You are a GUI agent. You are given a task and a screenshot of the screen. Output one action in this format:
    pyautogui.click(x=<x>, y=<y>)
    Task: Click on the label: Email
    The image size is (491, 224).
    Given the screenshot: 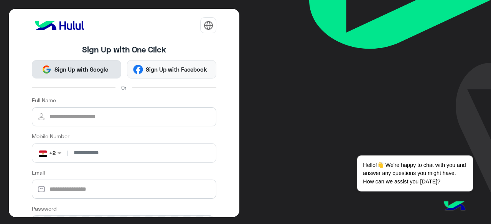 What is the action you would take?
    pyautogui.click(x=38, y=173)
    